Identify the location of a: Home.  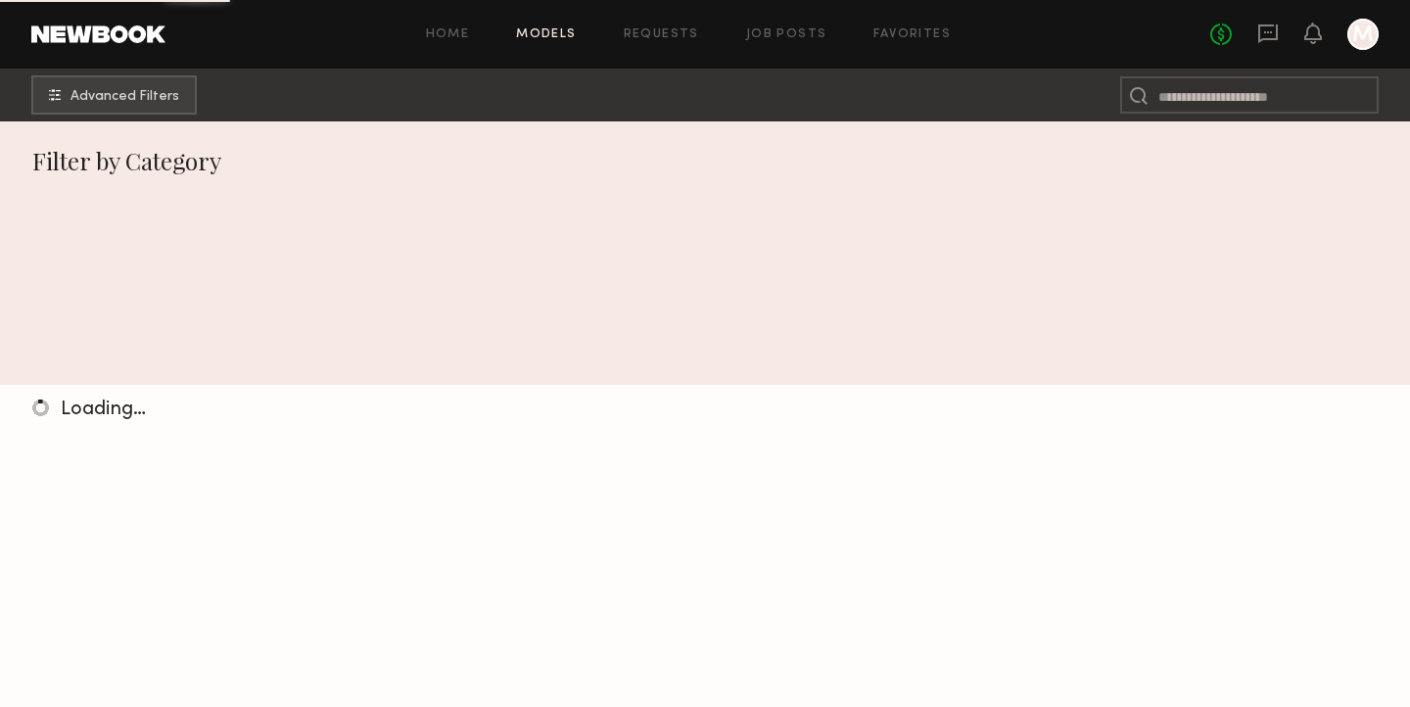
(447, 34).